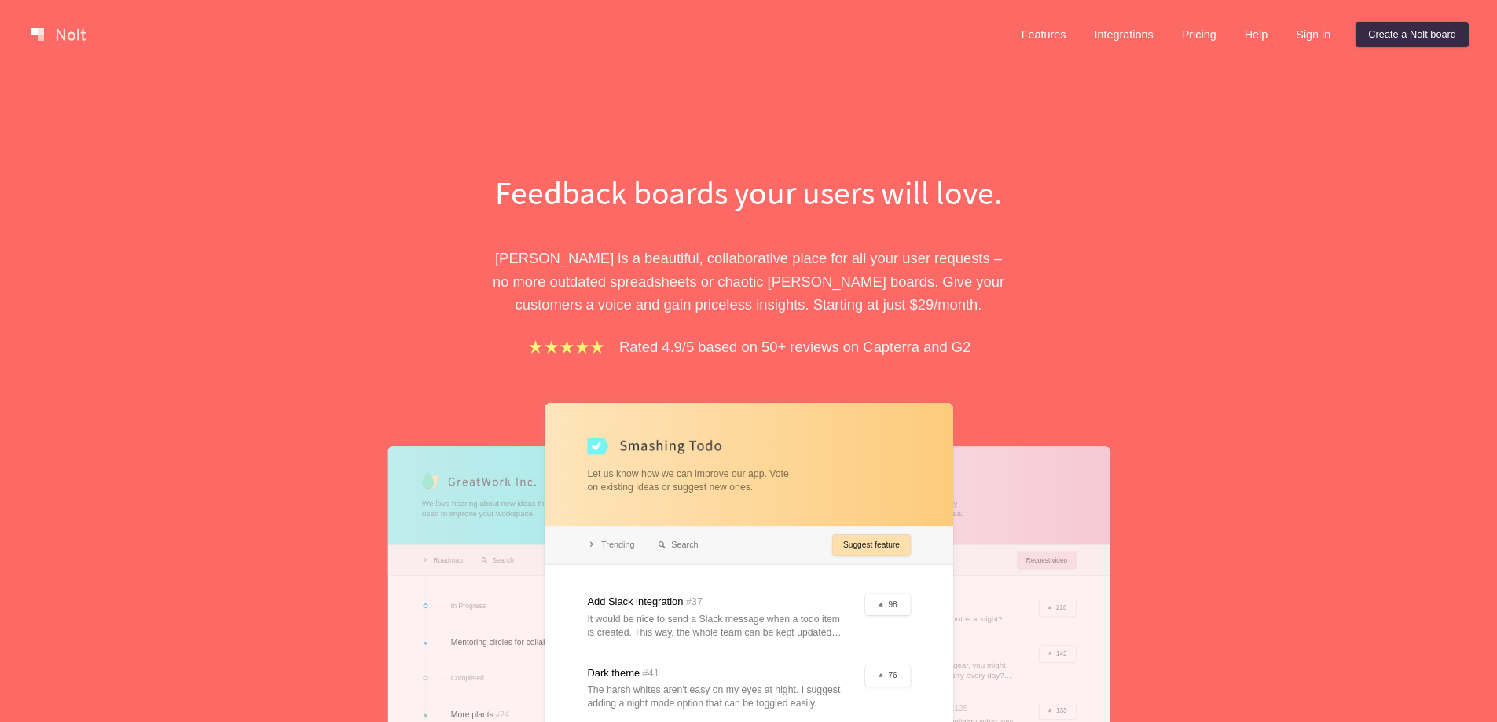 The height and width of the screenshot is (722, 1497). Describe the element at coordinates (1257, 35) in the screenshot. I see `a: Help` at that location.